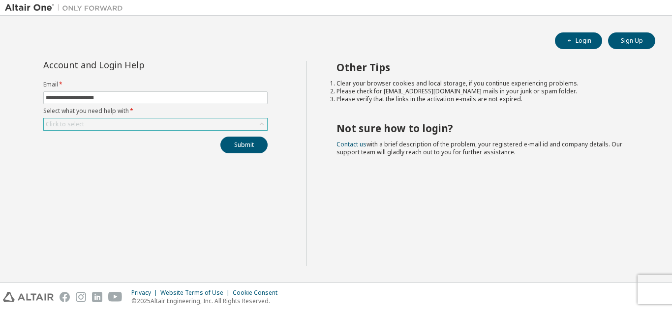  I want to click on div: Privacy, so click(146, 293).